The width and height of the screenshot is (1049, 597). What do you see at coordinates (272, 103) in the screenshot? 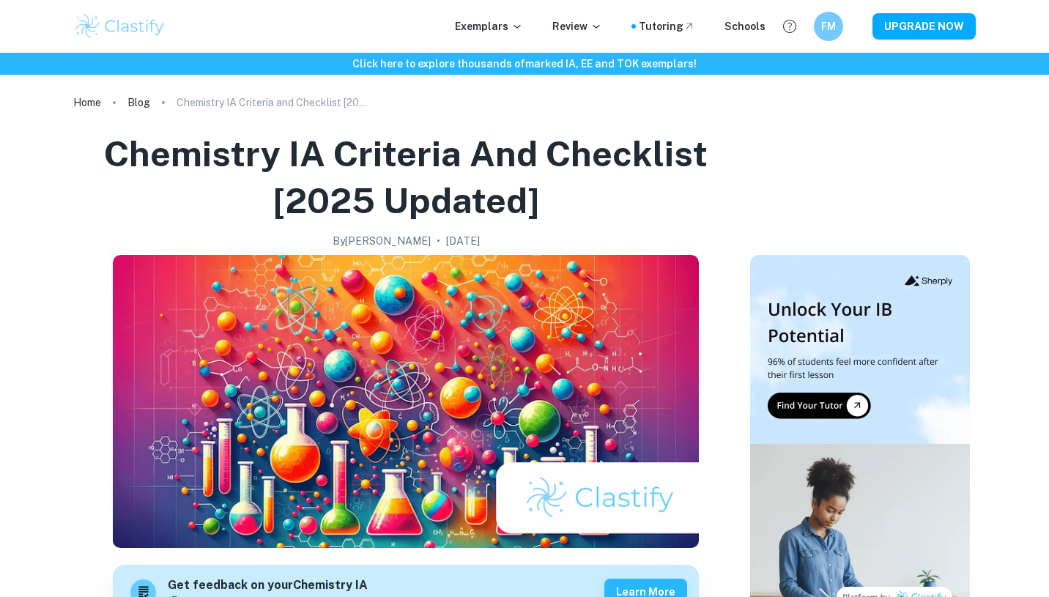
I see `p: Chemistry IA Criteria and Checklist [2025 updated]` at bounding box center [272, 103].